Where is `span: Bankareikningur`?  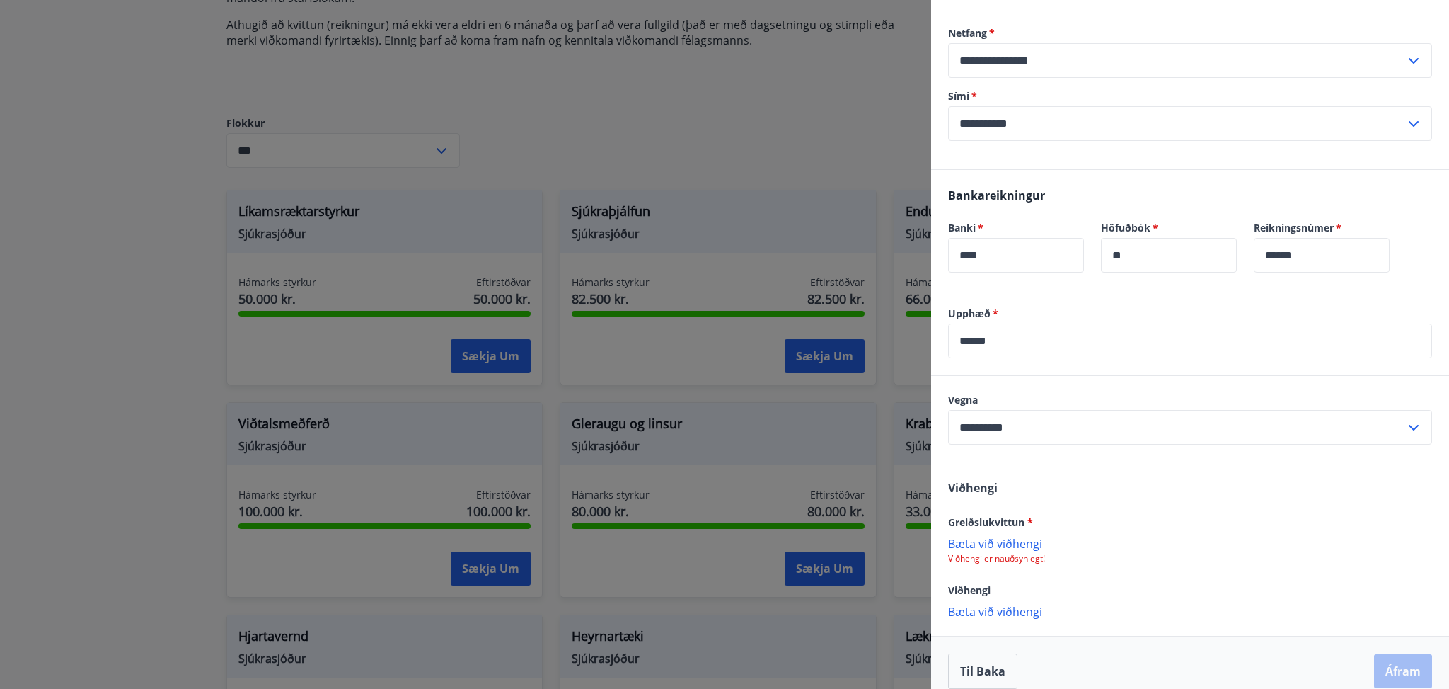
span: Bankareikningur is located at coordinates (996, 195).